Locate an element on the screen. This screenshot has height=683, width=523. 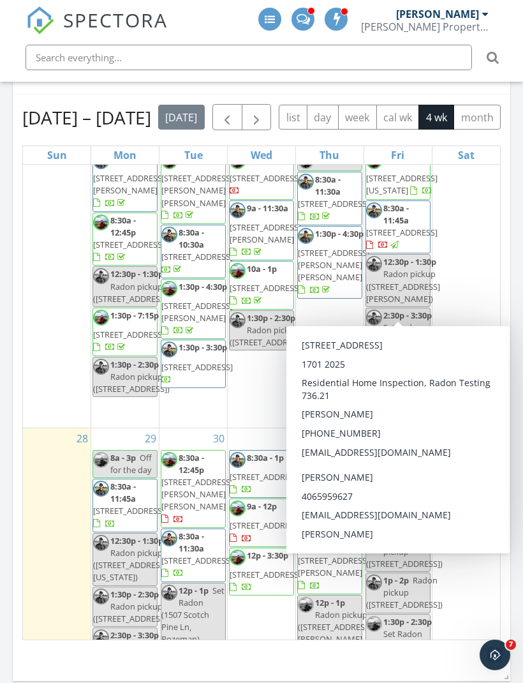
a: here is located at coordinates (99, 232).